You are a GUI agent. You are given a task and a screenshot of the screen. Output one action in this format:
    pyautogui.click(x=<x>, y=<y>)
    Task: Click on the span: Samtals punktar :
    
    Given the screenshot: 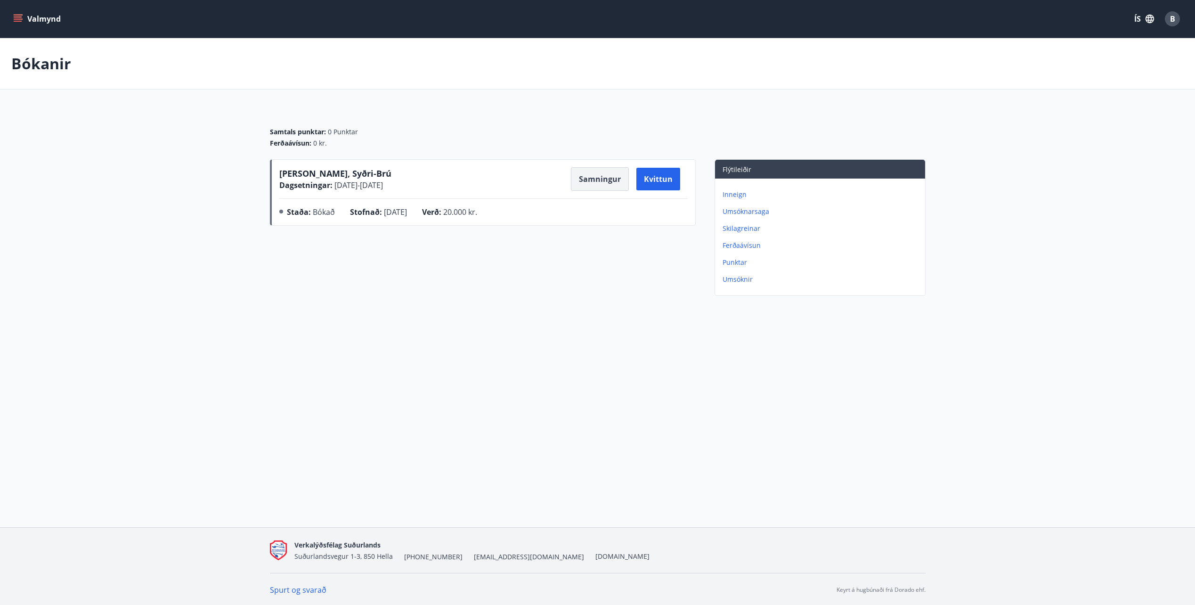 What is the action you would take?
    pyautogui.click(x=298, y=132)
    